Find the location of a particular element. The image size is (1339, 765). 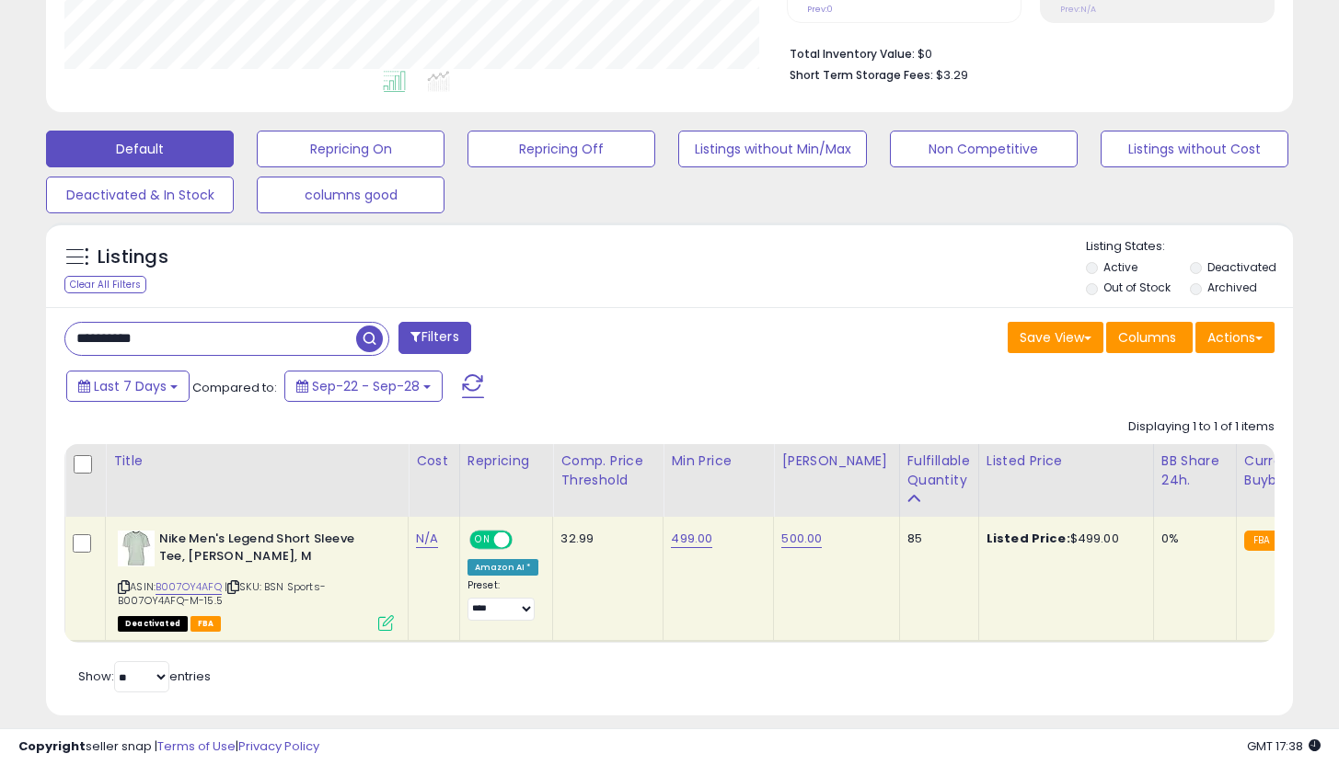

span: OFF is located at coordinates (524, 540).